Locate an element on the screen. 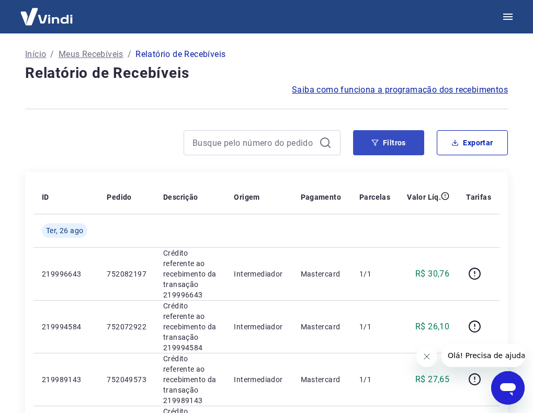 This screenshot has width=533, height=413. p: 752082197 is located at coordinates (127, 274).